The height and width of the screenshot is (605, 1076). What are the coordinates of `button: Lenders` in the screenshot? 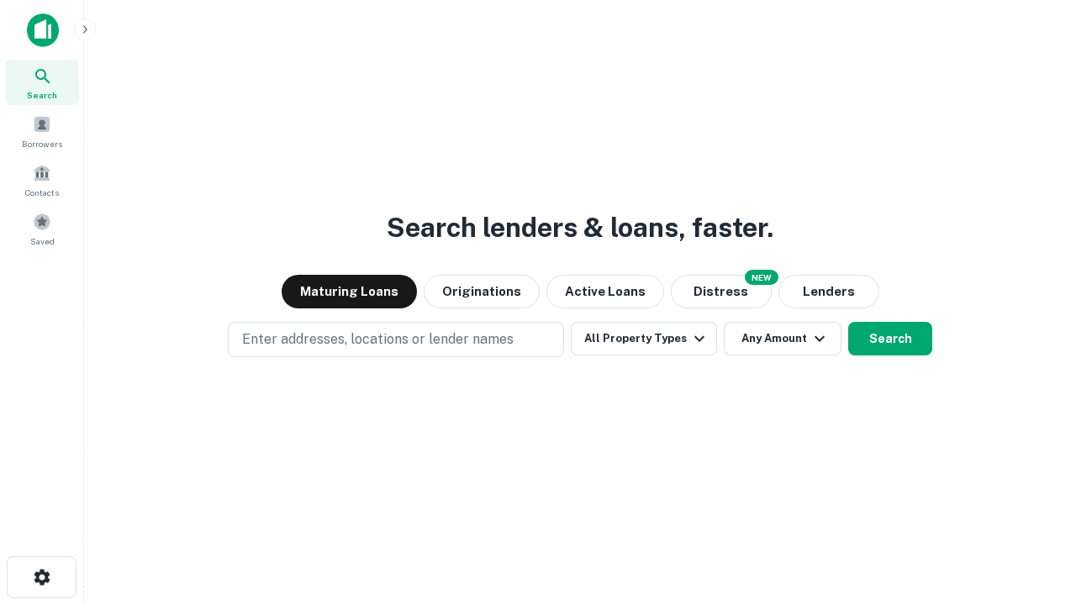 It's located at (829, 292).